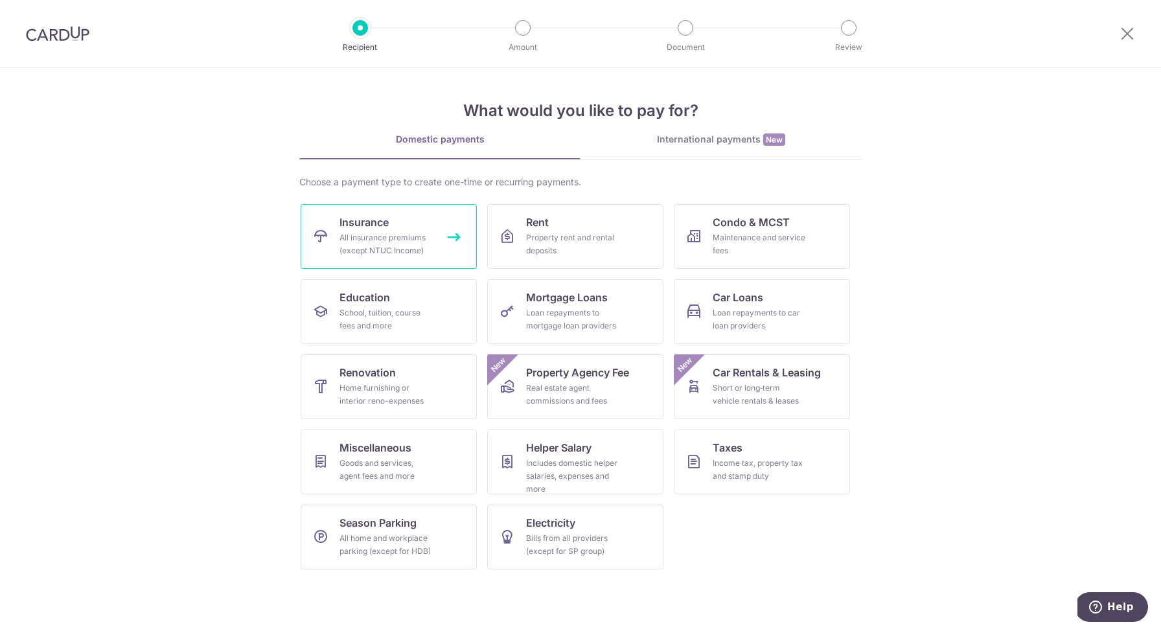  What do you see at coordinates (386, 470) in the screenshot?
I see `div: Goods and services, agent fees and more` at bounding box center [386, 470].